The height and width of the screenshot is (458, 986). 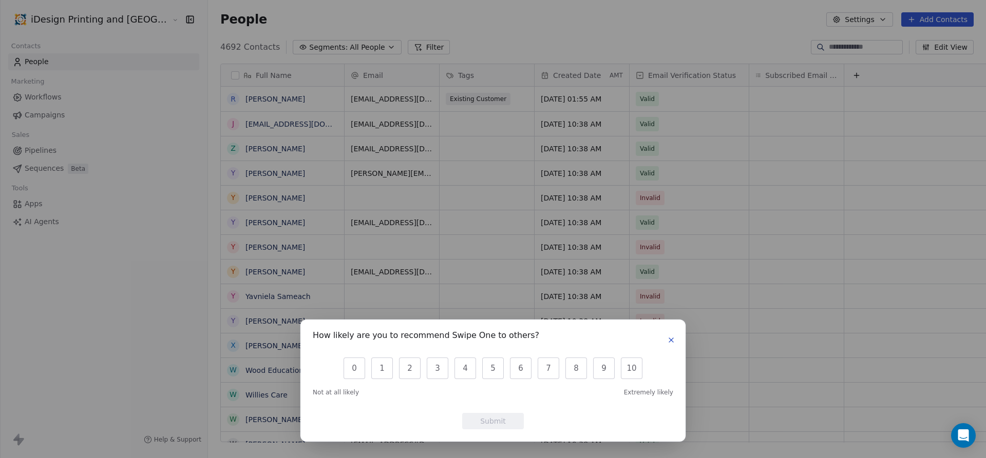 What do you see at coordinates (465, 369) in the screenshot?
I see `button: 4` at bounding box center [465, 369].